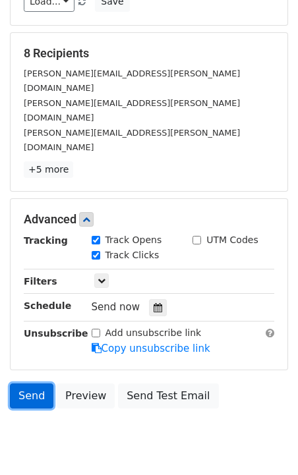 The image size is (298, 475). Describe the element at coordinates (154, 333) in the screenshot. I see `label: Add unsubscribe link` at that location.